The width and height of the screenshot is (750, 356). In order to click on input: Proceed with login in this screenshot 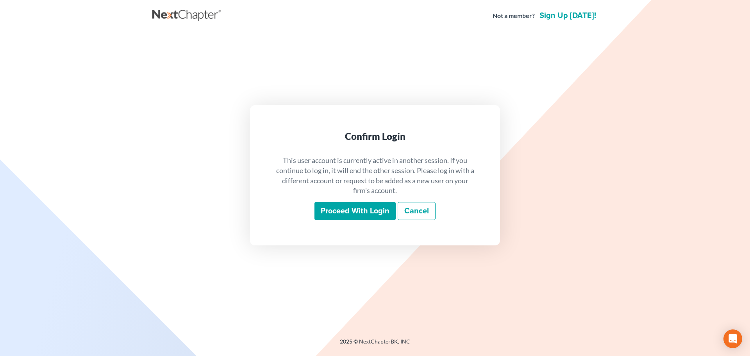, I will do `click(355, 211)`.